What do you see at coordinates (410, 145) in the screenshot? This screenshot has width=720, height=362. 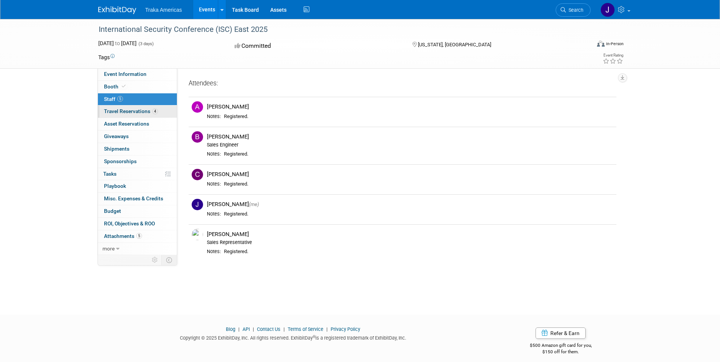 I see `div: Sales Engineer` at bounding box center [410, 145].